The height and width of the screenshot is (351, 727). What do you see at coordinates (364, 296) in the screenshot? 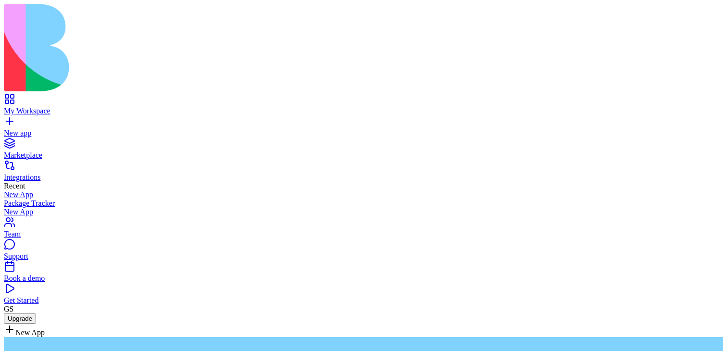
I see `a: Get Started` at bounding box center [364, 296].